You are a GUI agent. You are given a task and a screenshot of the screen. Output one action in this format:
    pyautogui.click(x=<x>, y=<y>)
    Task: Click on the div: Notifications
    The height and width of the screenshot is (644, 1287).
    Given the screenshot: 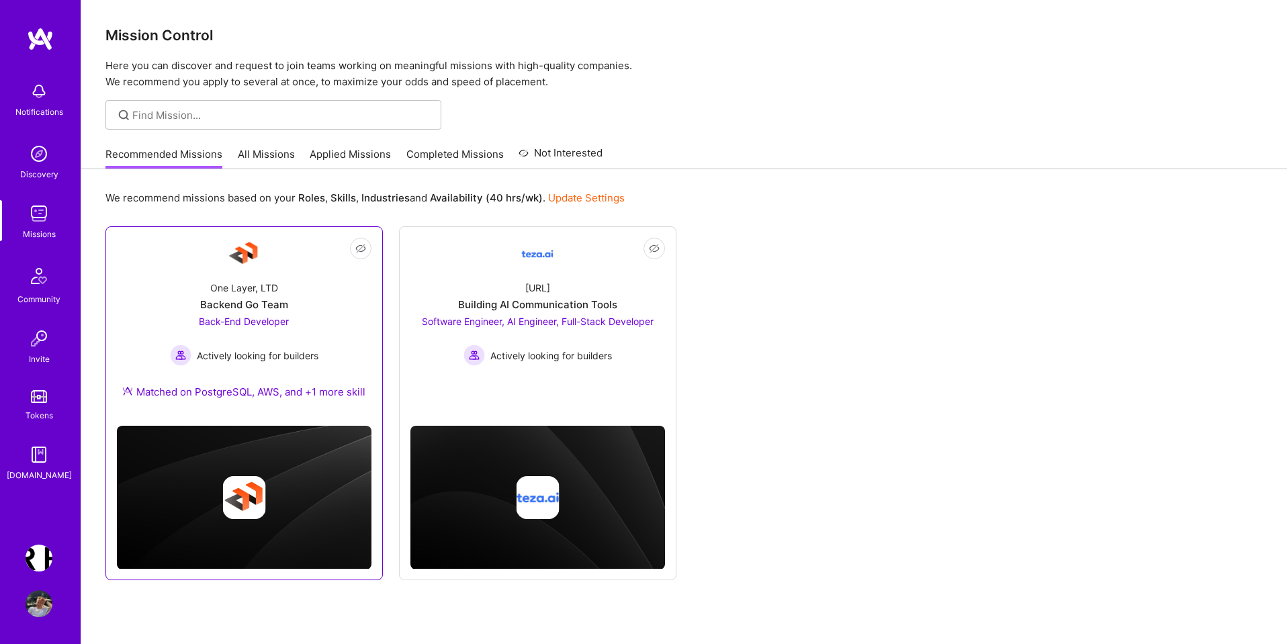 What is the action you would take?
    pyautogui.click(x=39, y=111)
    